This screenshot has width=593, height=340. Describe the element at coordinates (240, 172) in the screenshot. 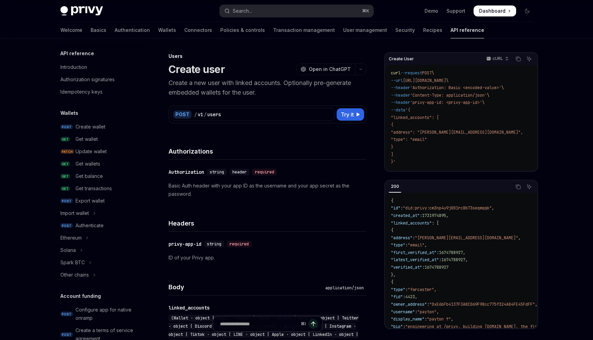

I see `span: header` at that location.